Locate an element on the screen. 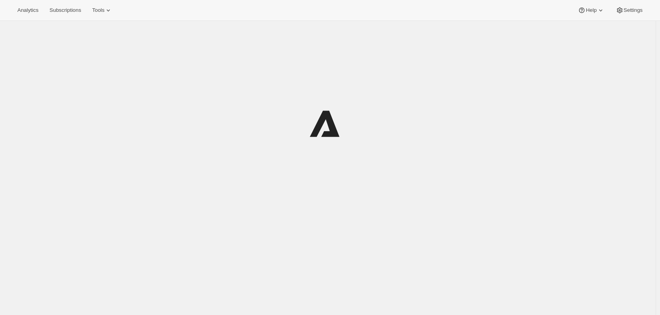  span: Help is located at coordinates (591, 10).